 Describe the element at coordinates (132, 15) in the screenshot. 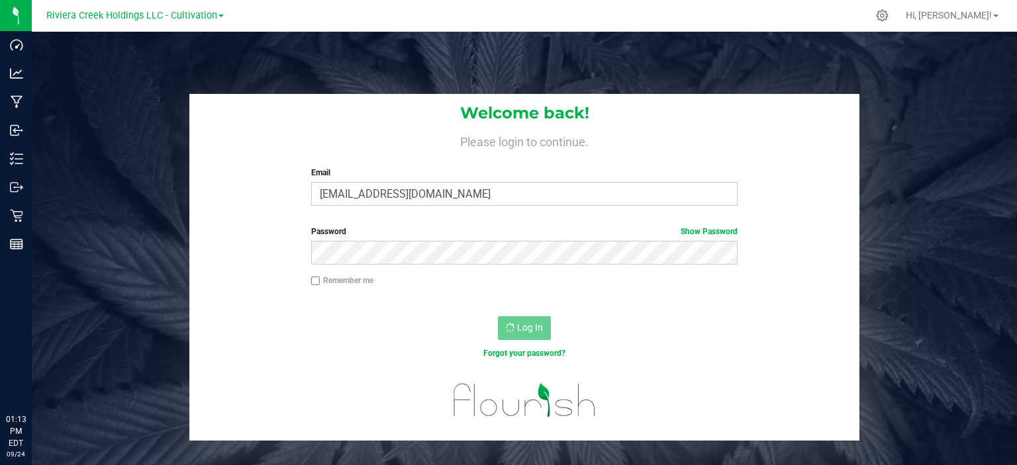

I see `span: Riviera Creek Holdings LLC - Cultivation` at that location.